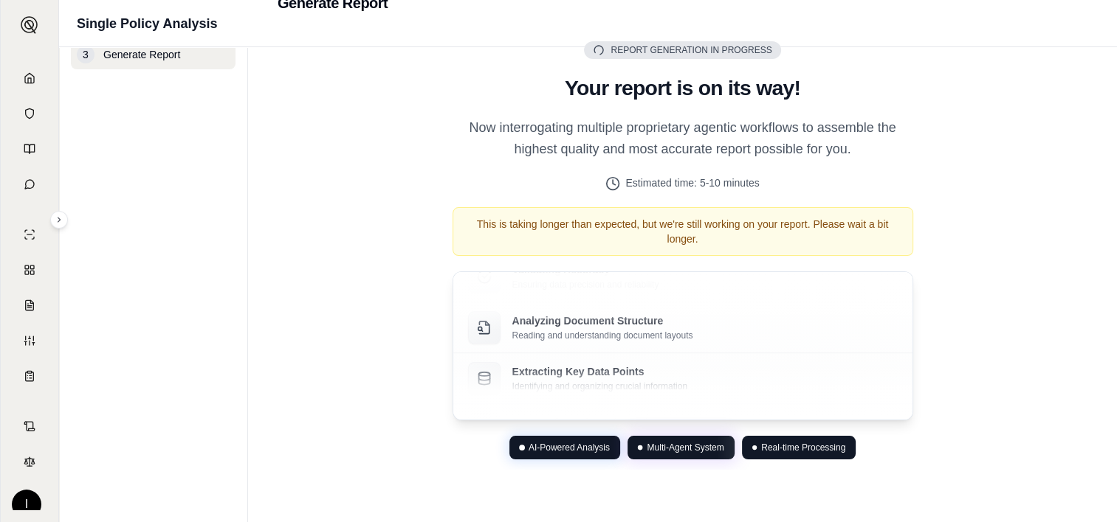 The image size is (1117, 522). What do you see at coordinates (147, 24) in the screenshot?
I see `h1: Single Policy Analysis` at bounding box center [147, 24].